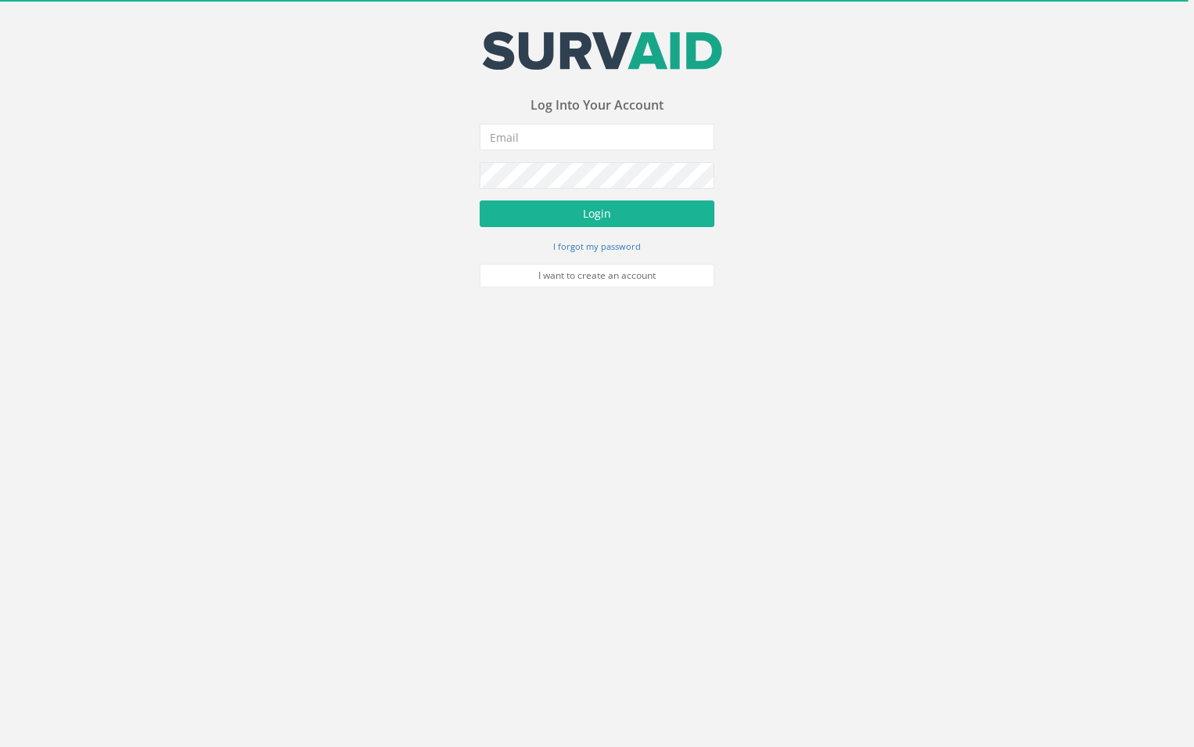 The image size is (1194, 747). I want to click on h3: Log Into Your Account, so click(597, 106).